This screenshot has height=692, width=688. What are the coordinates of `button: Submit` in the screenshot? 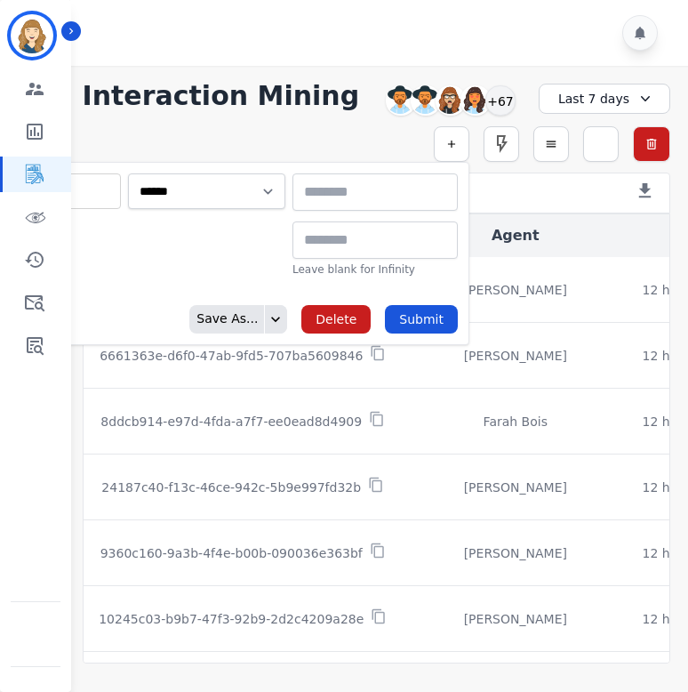 It's located at (421, 319).